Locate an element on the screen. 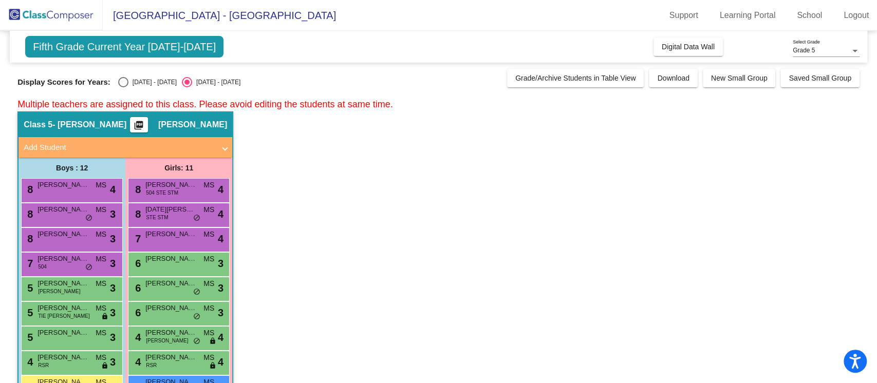  a: Learning Portal is located at coordinates (747, 15).